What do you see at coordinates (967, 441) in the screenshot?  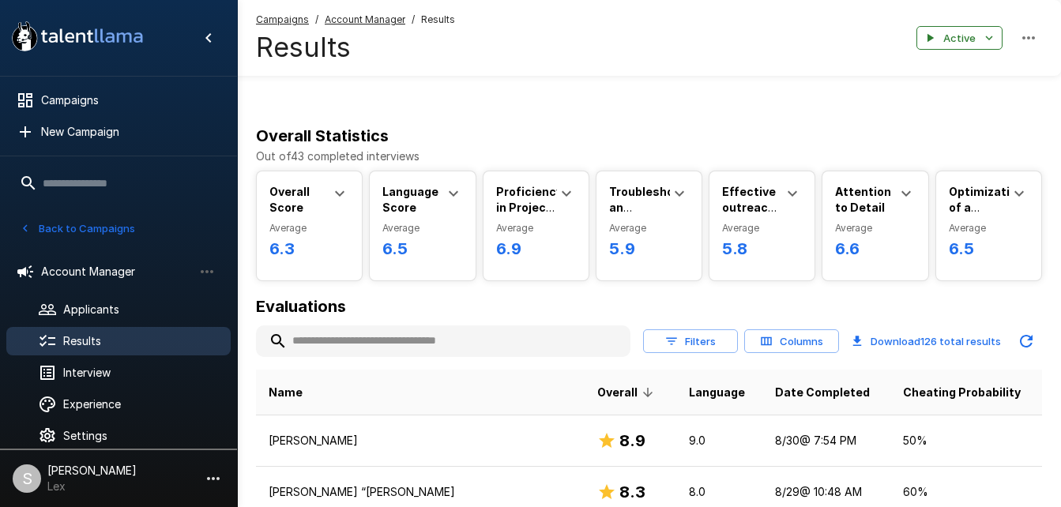 I see `p: 50 %` at bounding box center [967, 441].